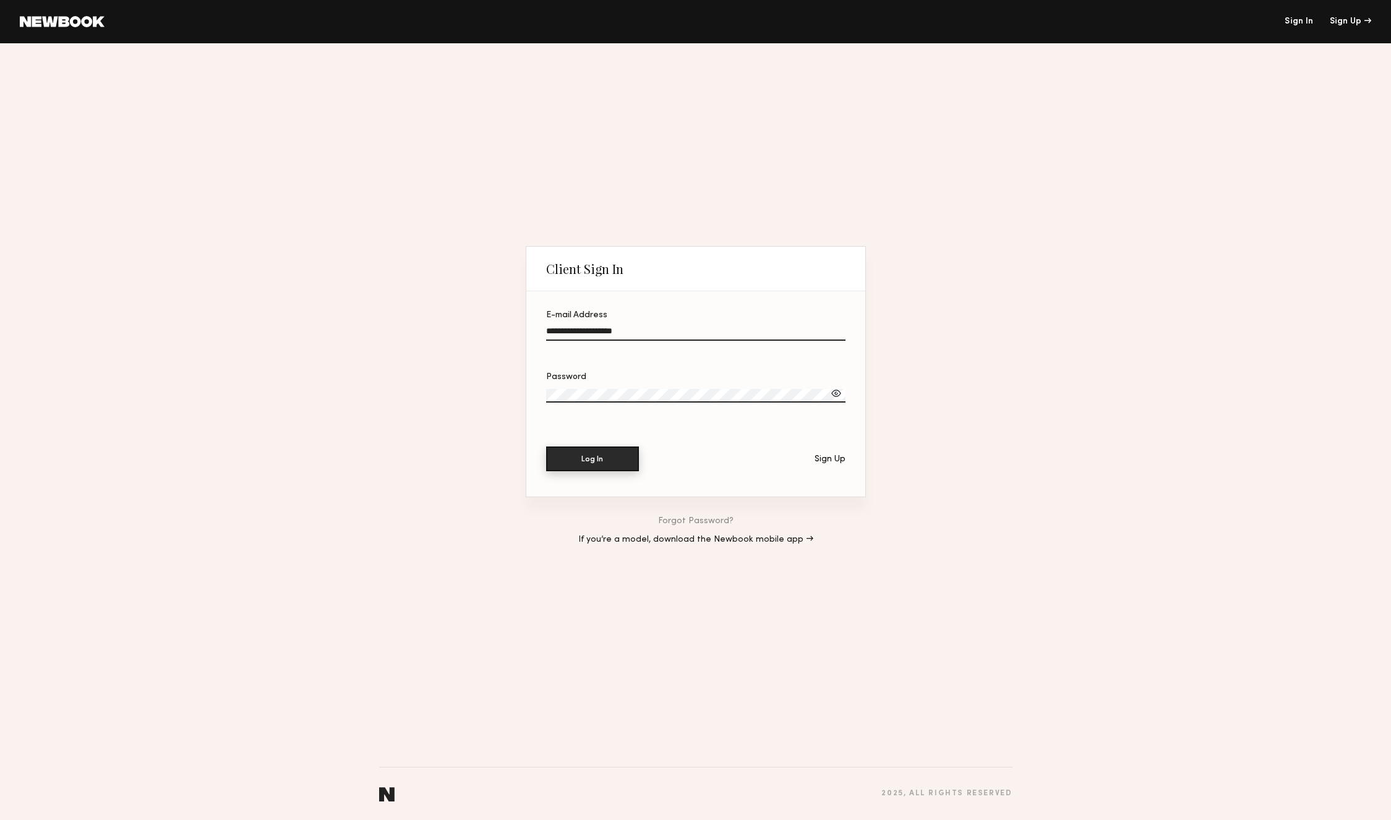  Describe the element at coordinates (696, 377) in the screenshot. I see `div: Password` at that location.